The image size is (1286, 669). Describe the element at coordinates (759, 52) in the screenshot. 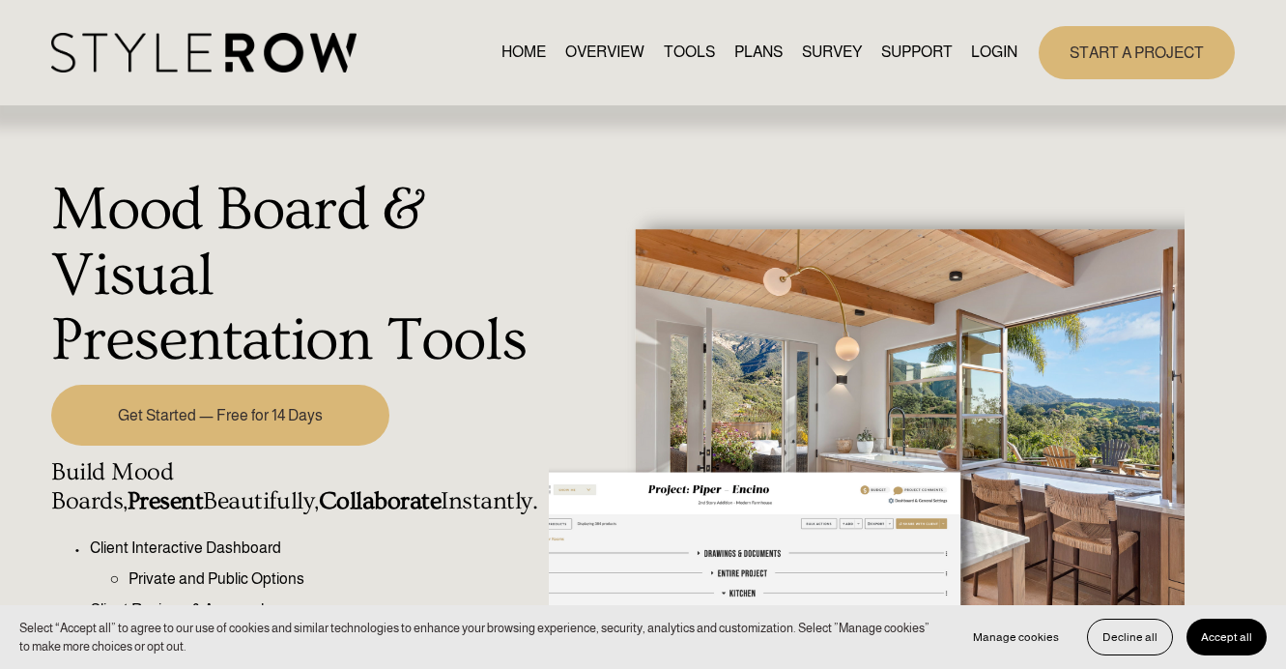

I see `a: PLANS` at that location.